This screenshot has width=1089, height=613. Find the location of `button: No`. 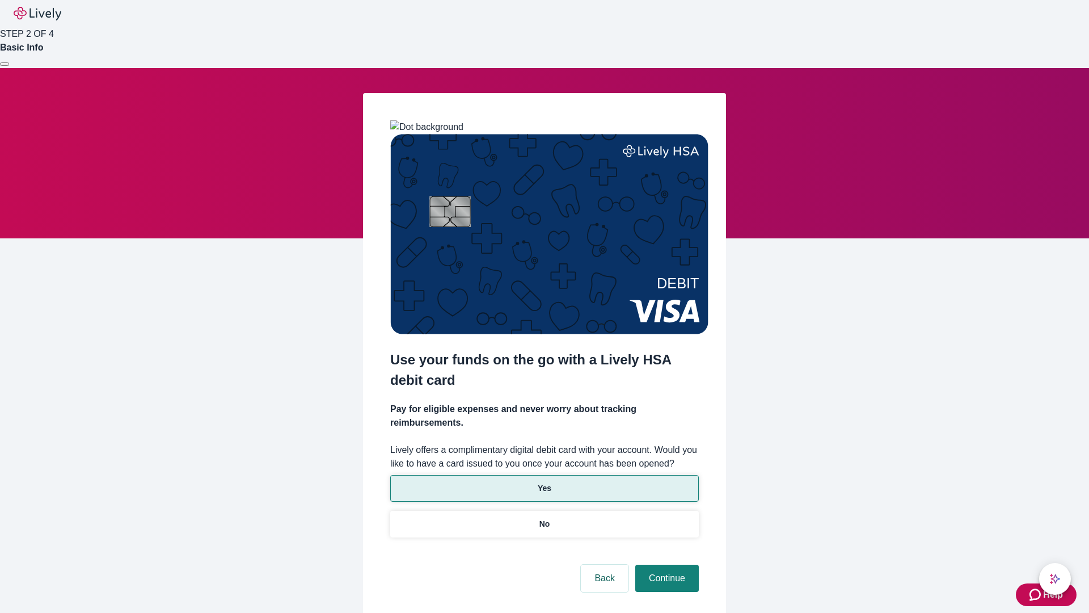

button: No is located at coordinates (544, 523).